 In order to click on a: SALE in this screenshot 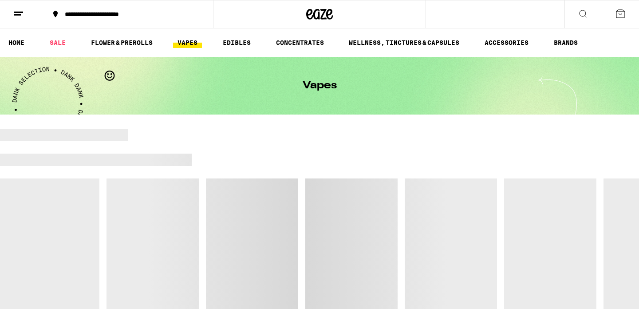, I will do `click(58, 43)`.